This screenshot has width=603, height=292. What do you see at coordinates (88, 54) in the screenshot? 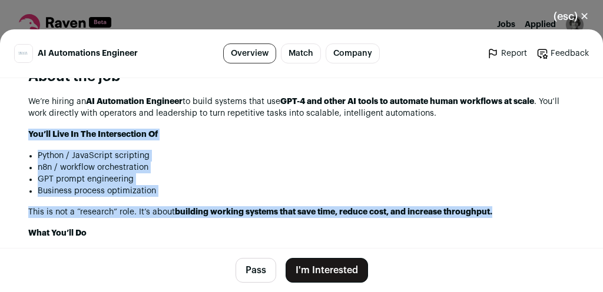
I see `span: AI Automations Engineer` at bounding box center [88, 54].